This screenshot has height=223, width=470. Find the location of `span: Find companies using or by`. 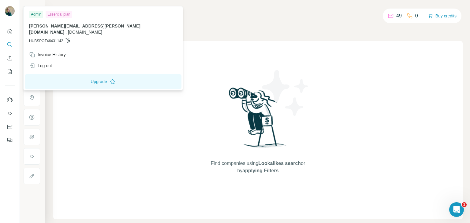

span: Find companies using or by is located at coordinates (258, 167).